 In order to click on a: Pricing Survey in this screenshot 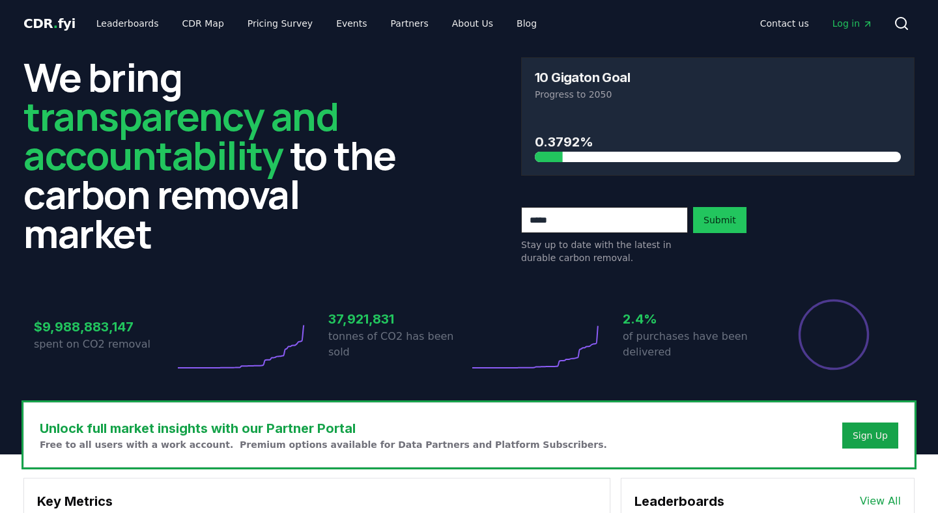, I will do `click(280, 23)`.